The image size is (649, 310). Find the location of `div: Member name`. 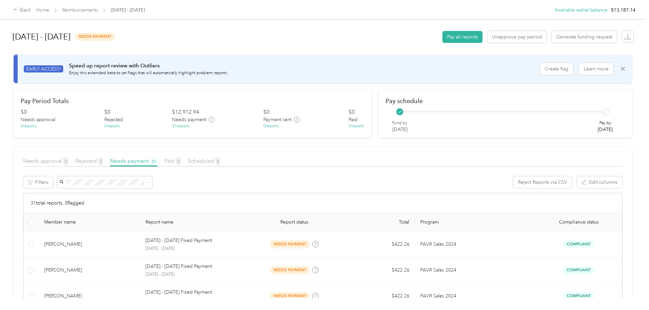

div: Member name is located at coordinates (89, 222).